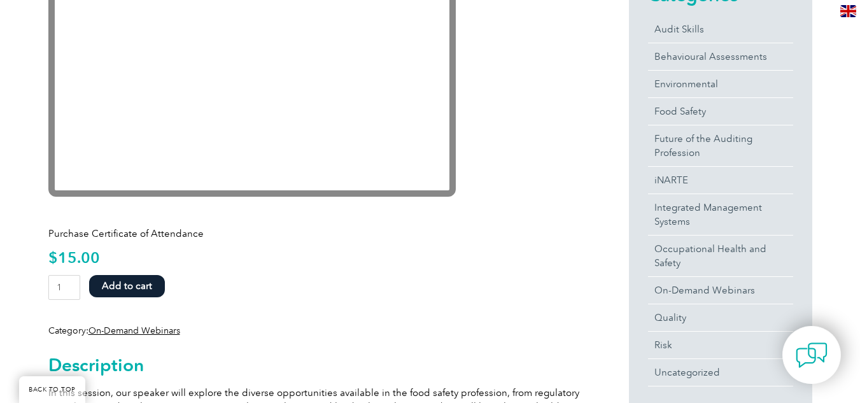 This screenshot has height=403, width=860. I want to click on a: Risk, so click(721, 345).